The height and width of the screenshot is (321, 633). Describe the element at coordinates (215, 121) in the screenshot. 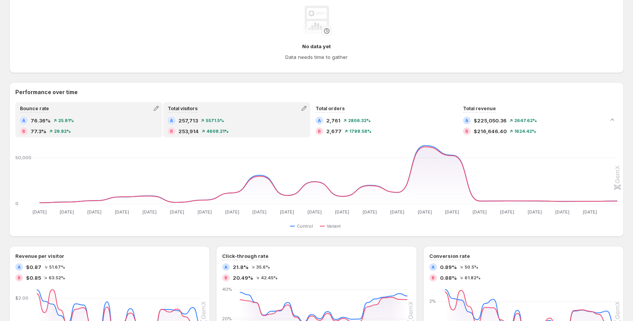

I see `span: 5571.5%` at that location.